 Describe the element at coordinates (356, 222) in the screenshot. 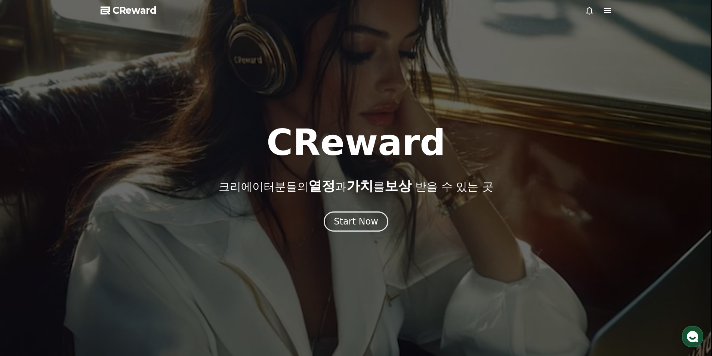

I see `a: Start Now` at that location.